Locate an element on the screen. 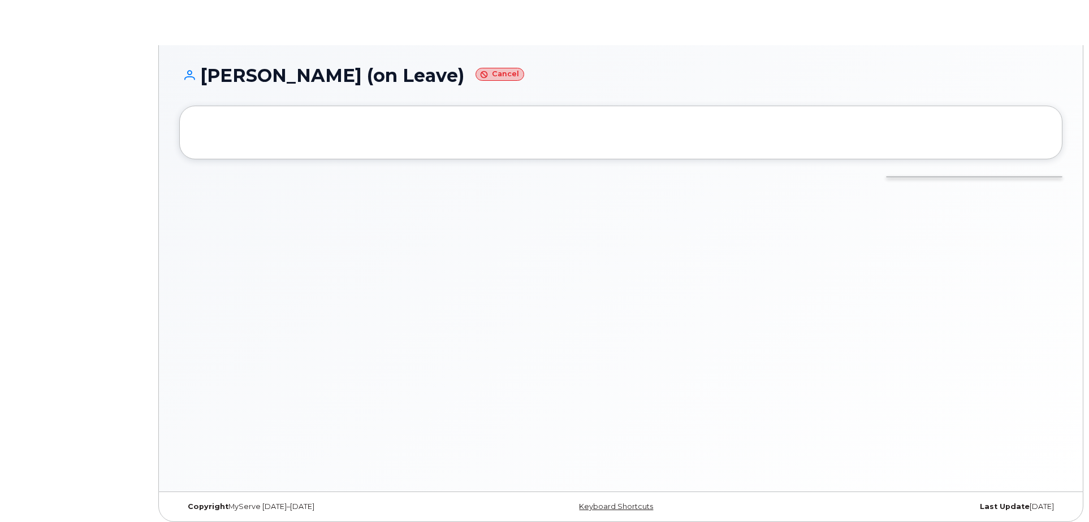 The image size is (1089, 522). small: Cancel is located at coordinates (500, 74).